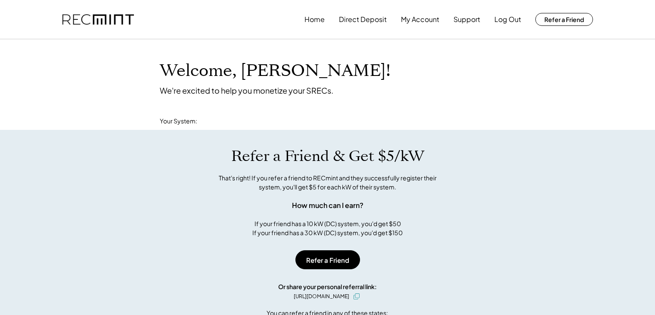 The width and height of the screenshot is (655, 315). Describe the element at coordinates (328, 156) in the screenshot. I see `h1: Refer a Friend & Get $5/kW` at that location.